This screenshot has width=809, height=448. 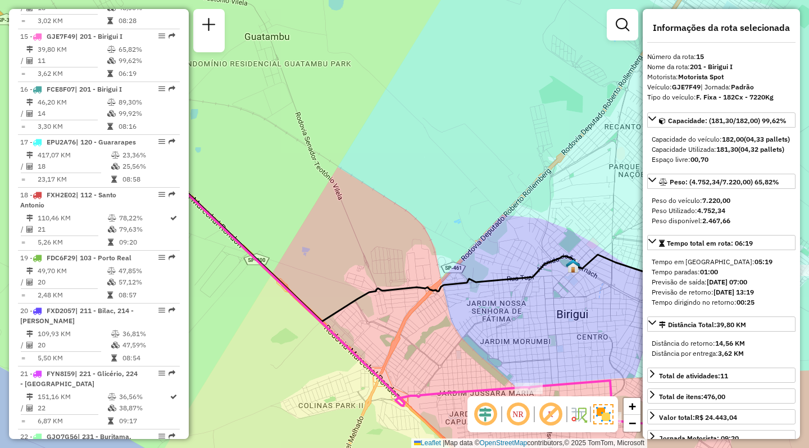 What do you see at coordinates (72, 126) in the screenshot?
I see `td: 3,30 KM` at bounding box center [72, 126].